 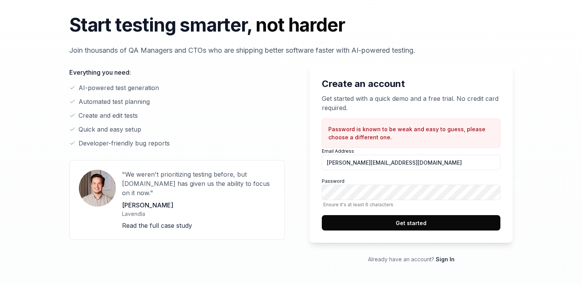 What do you see at coordinates (157, 226) in the screenshot?
I see `a: Read the full case study` at bounding box center [157, 226].